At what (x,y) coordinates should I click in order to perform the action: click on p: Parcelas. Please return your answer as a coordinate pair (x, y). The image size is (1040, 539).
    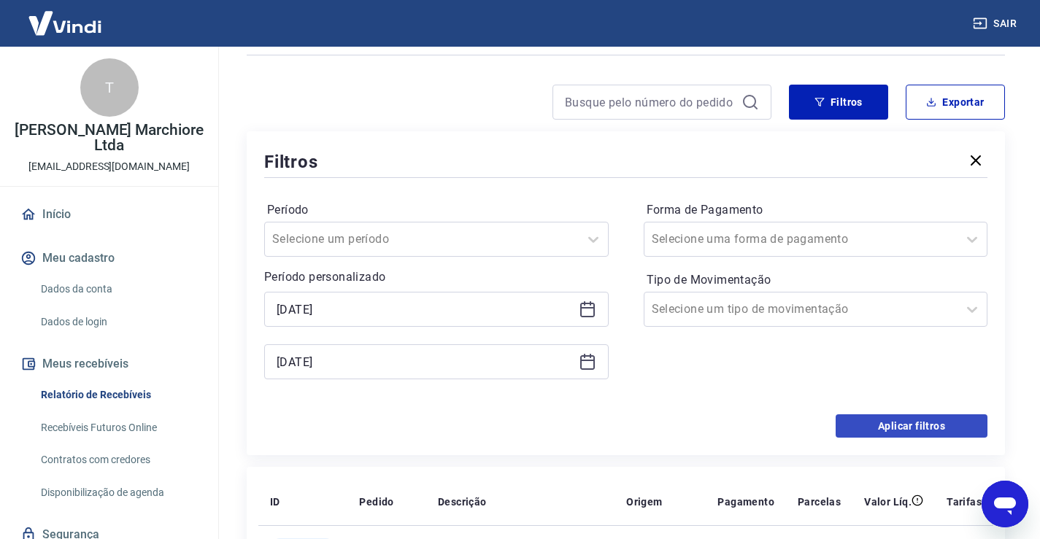
    Looking at the image, I should click on (819, 502).